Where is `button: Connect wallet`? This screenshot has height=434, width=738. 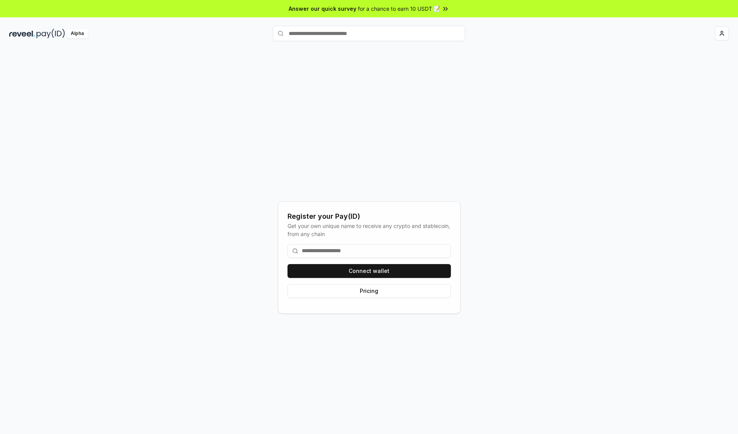 button: Connect wallet is located at coordinates (369, 271).